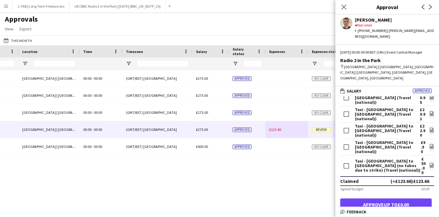 Image resolution: width=439 pixels, height=217 pixels. Describe the element at coordinates (422, 98) in the screenshot. I see `div: £10.95` at that location.